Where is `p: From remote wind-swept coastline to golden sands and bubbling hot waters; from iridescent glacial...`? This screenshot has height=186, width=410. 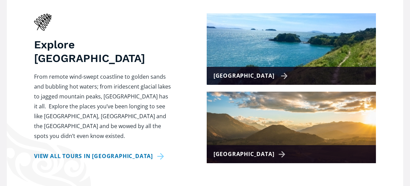
p: From remote wind-swept coastline to golden sands and bubbling hot waters; from iridescent glacial... is located at coordinates (103, 106).